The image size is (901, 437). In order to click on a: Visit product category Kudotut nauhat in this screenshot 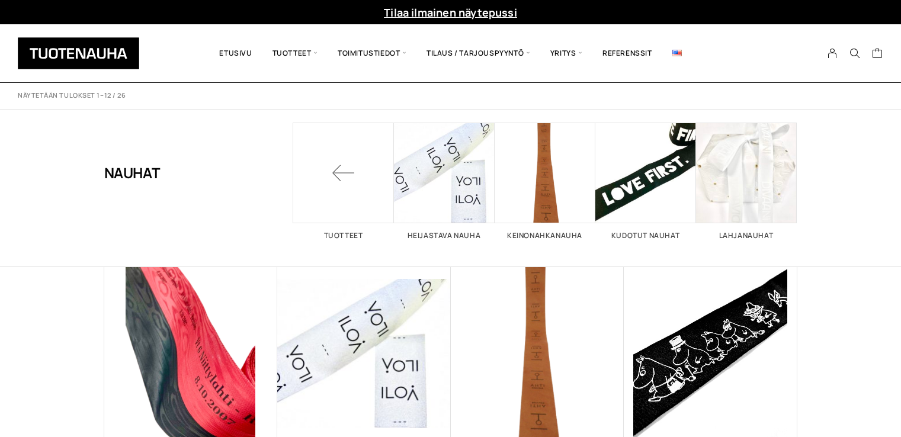, I will do `click(646, 181)`.